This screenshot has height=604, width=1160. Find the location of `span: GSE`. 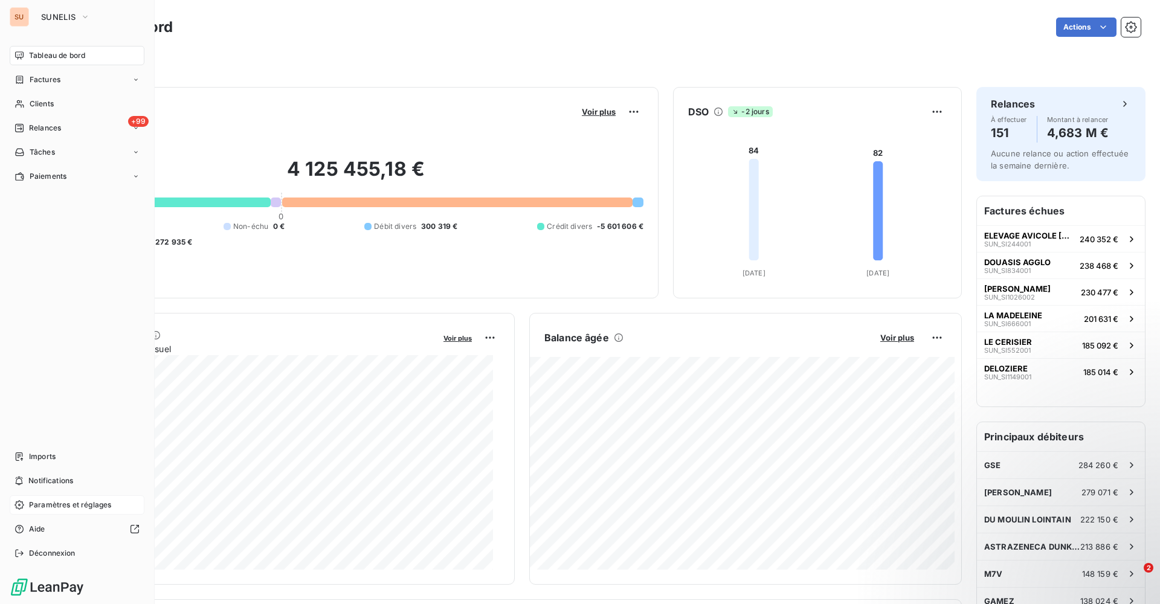

span: GSE is located at coordinates (992, 465).